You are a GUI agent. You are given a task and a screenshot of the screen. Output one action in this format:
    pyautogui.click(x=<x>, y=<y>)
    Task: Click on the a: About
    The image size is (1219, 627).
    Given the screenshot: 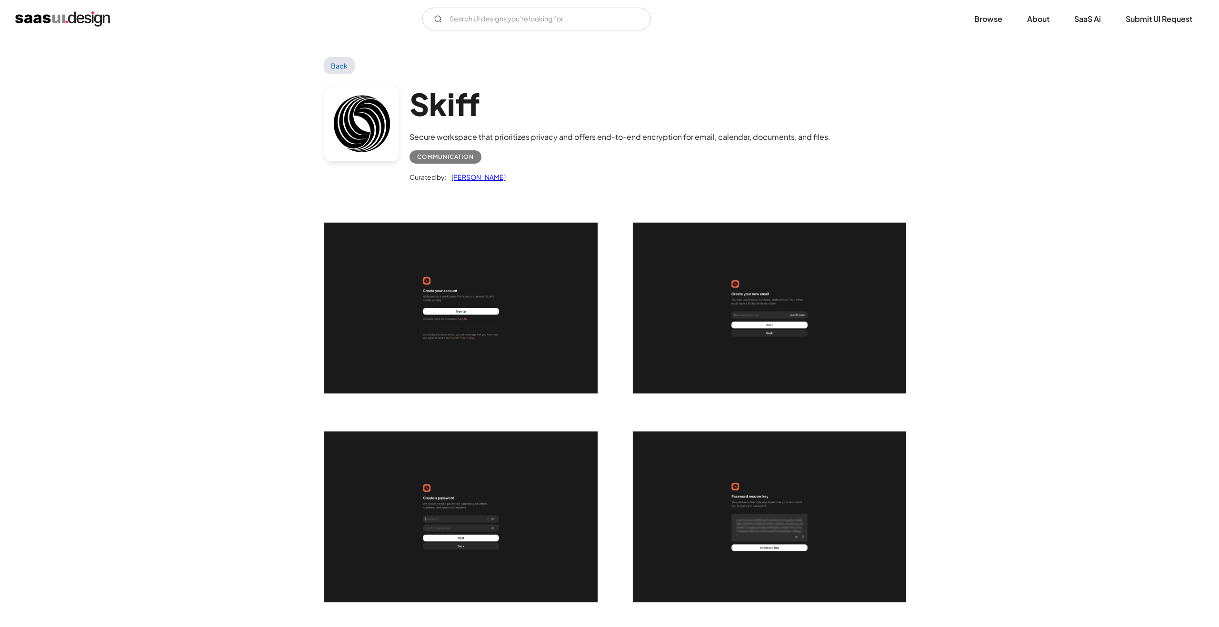 What is the action you would take?
    pyautogui.click(x=1038, y=19)
    